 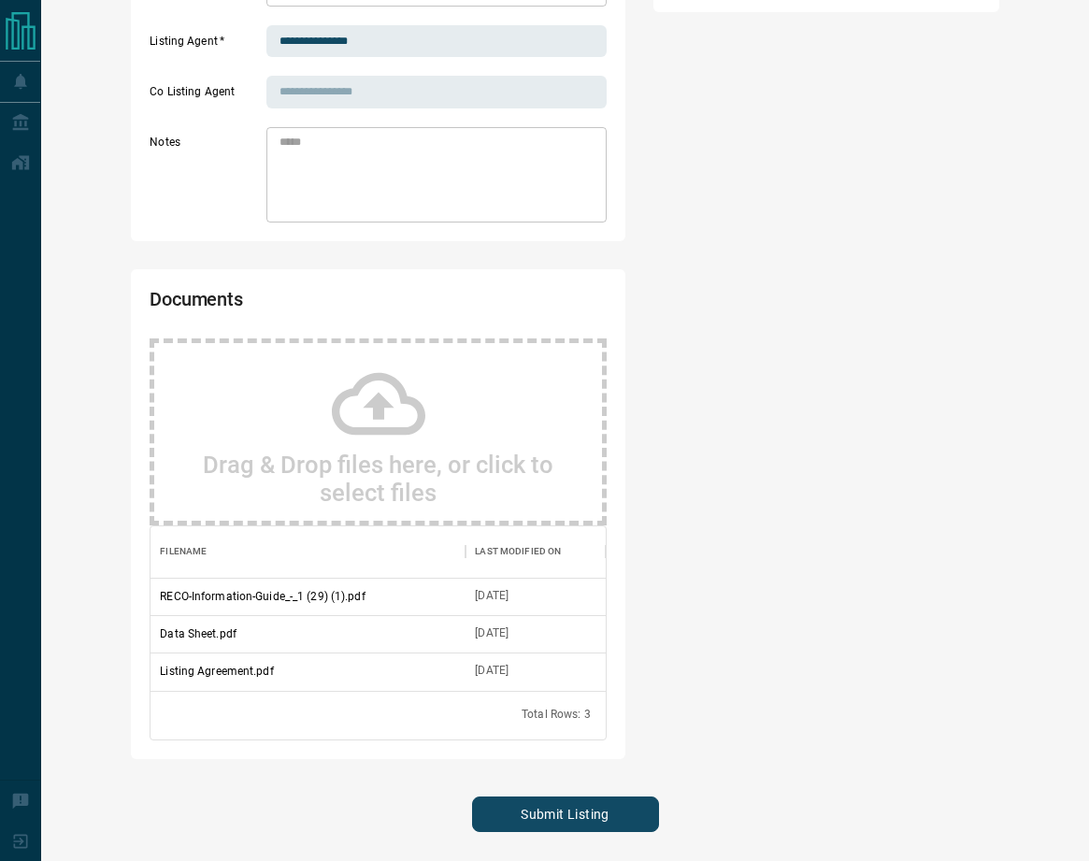 I want to click on h2: Documents, so click(x=286, y=304).